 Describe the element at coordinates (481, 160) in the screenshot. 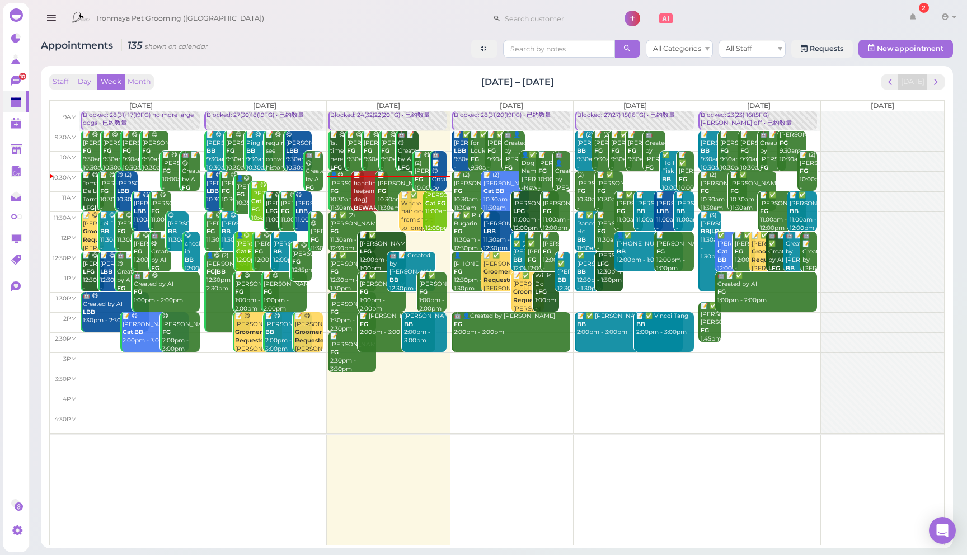

I see `div: 📝 ✅ for Louie 9:30am - 10:30am` at that location.